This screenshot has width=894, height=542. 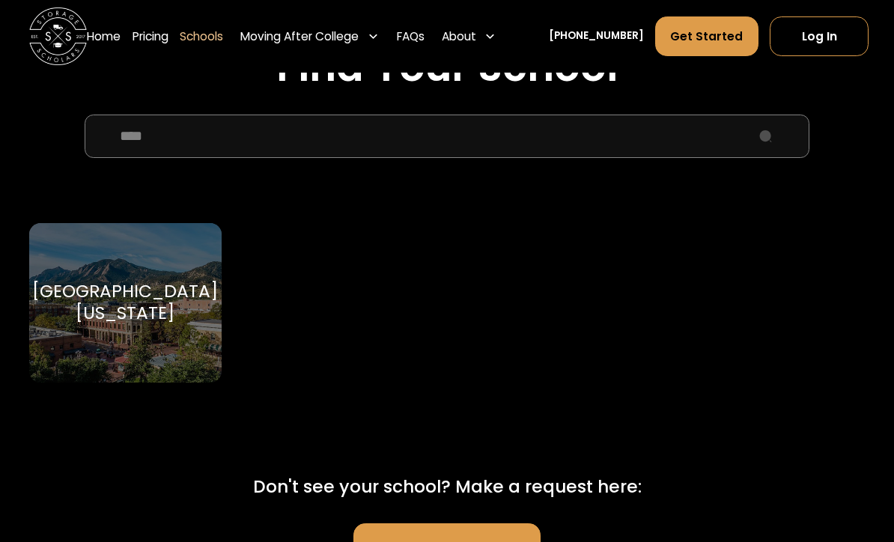 I want to click on div: Don't see your school? Make a request here:, so click(x=447, y=487).